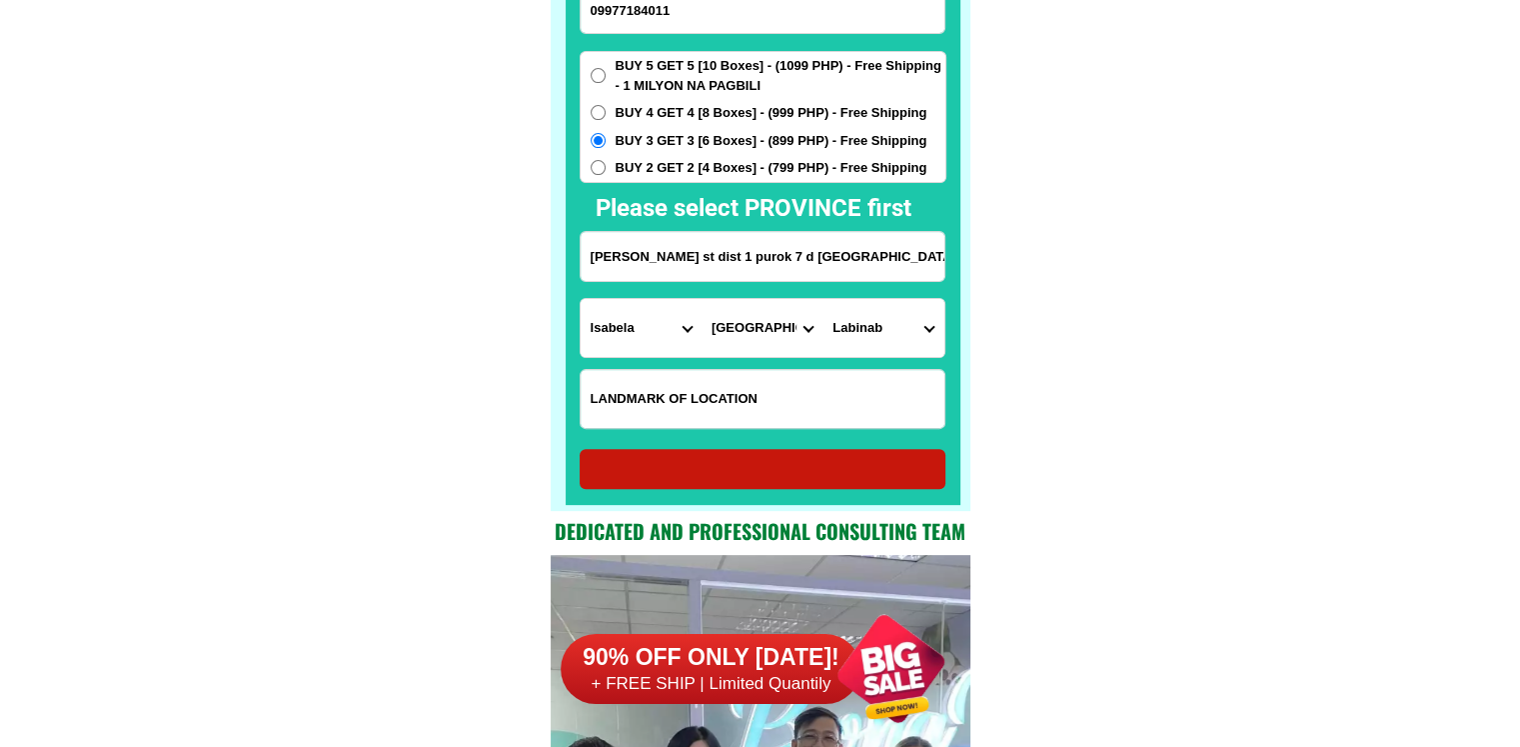 The height and width of the screenshot is (747, 1520). I want to click on input: BUY 5 GET 5 [10 Boxes] - (1099 PHP) - Free Shipping - 1 MILYON NA PAGBILI, so click(598, 75).